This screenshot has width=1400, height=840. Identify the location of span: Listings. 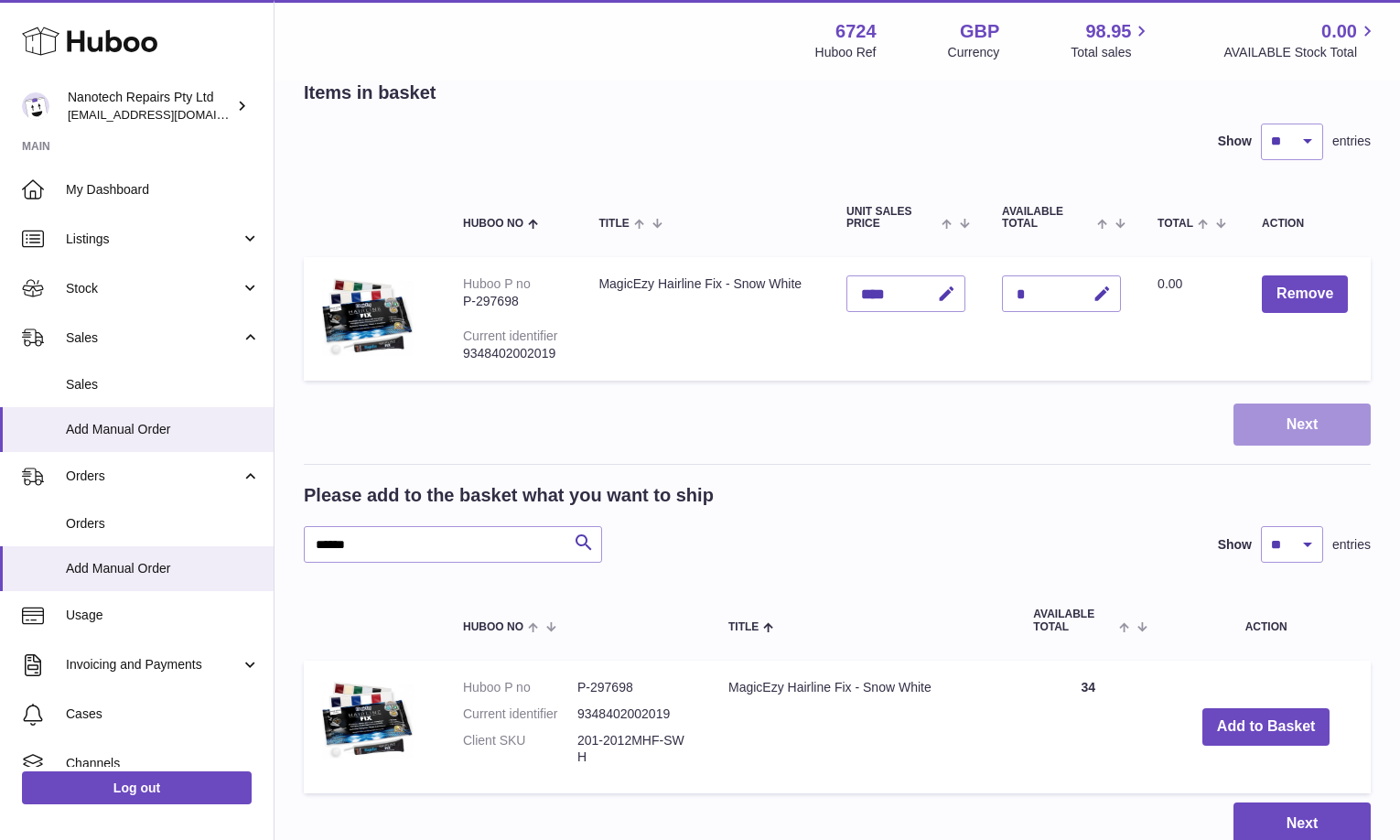
(153, 239).